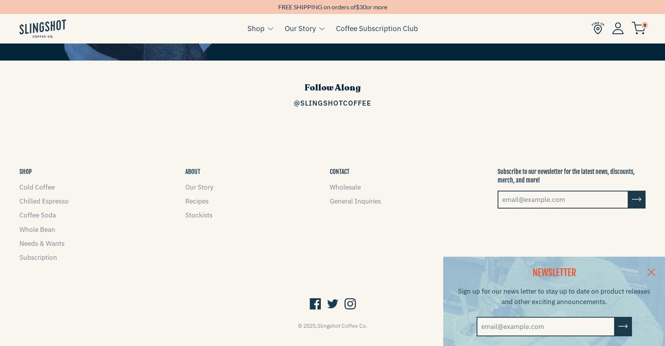  I want to click on a: Coffee Subscription Club, so click(377, 28).